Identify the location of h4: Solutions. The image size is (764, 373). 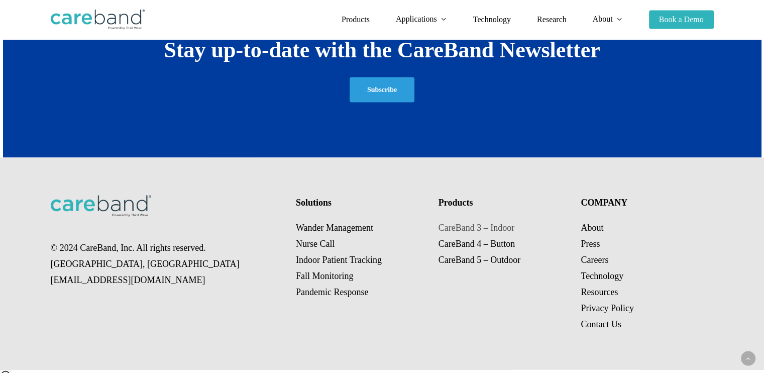
(360, 202).